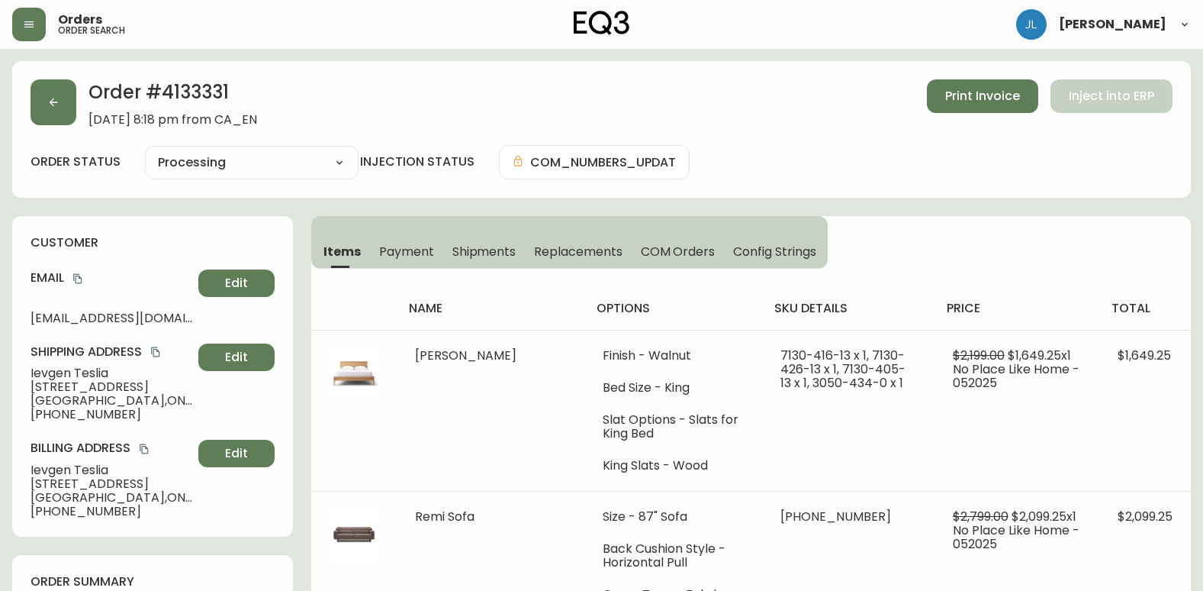  What do you see at coordinates (153, 581) in the screenshot?
I see `h4: order summary` at bounding box center [153, 581].